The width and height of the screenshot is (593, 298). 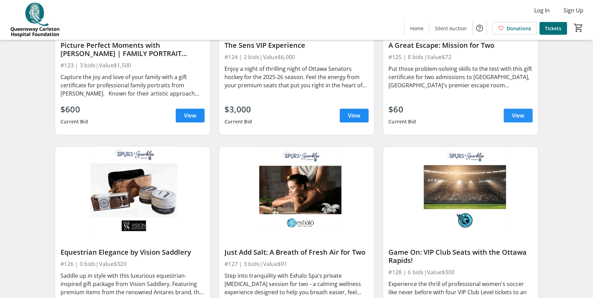 I want to click on span: Tickets, so click(x=554, y=28).